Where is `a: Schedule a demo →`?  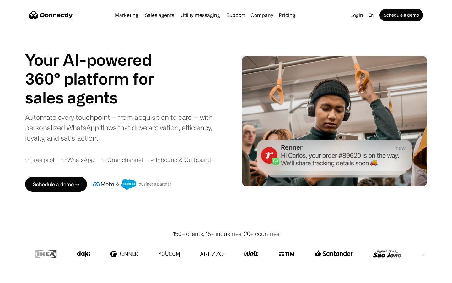
a: Schedule a demo → is located at coordinates (56, 184).